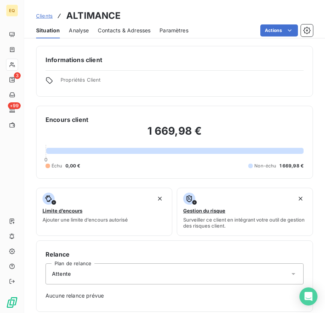 The image size is (325, 313). Describe the element at coordinates (44, 16) in the screenshot. I see `span: Clients` at that location.